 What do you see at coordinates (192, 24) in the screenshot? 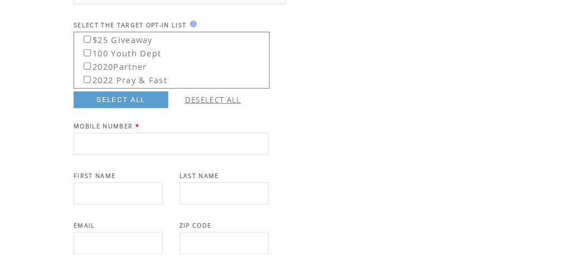
I see `img: help.gif` at bounding box center [192, 24].